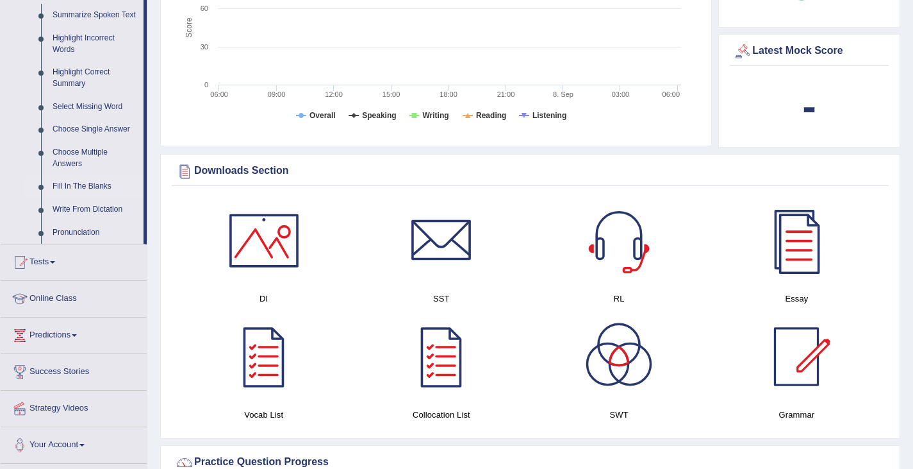  Describe the element at coordinates (95, 107) in the screenshot. I see `a: Select Missing Word` at that location.